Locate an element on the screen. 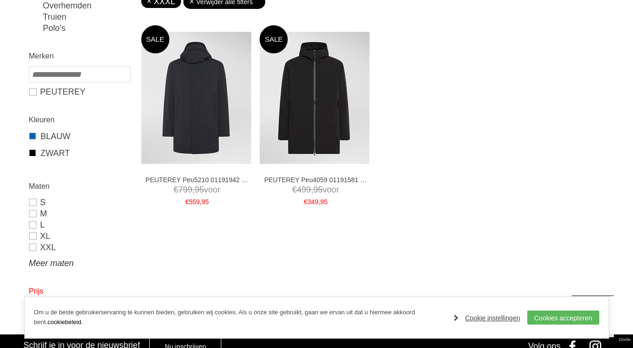  h2: Merken is located at coordinates (79, 56).